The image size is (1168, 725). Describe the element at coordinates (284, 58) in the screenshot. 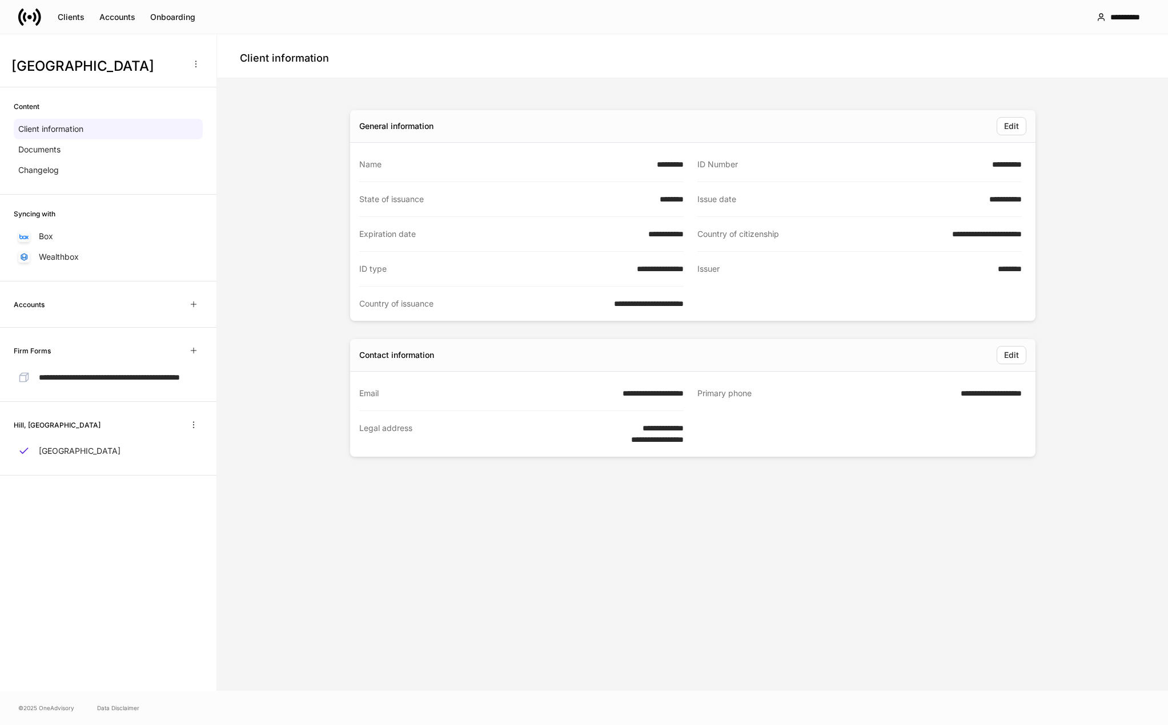

I see `h4: Client information` at that location.